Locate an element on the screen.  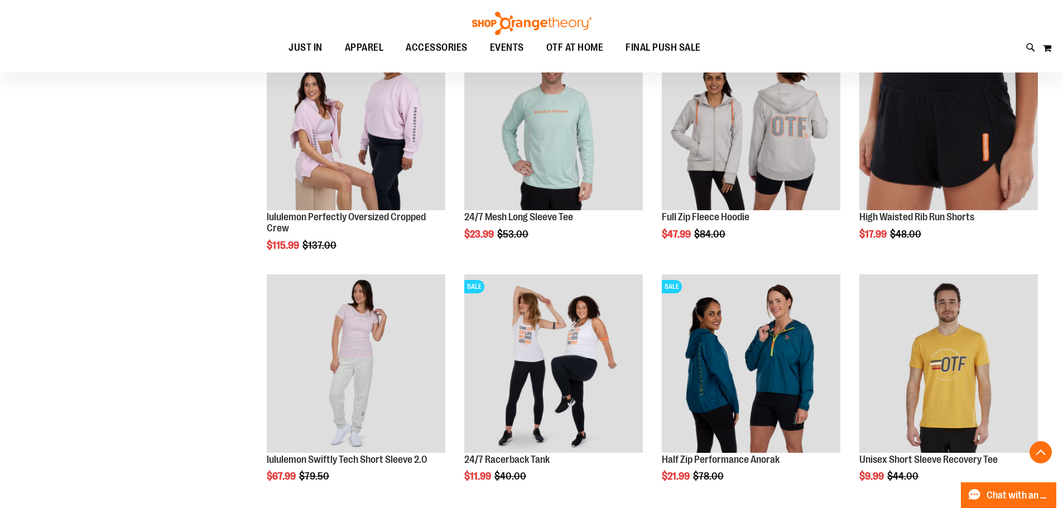
img: lululemon Swiftly Tech Short Sleeve 2.0 is located at coordinates (356, 364).